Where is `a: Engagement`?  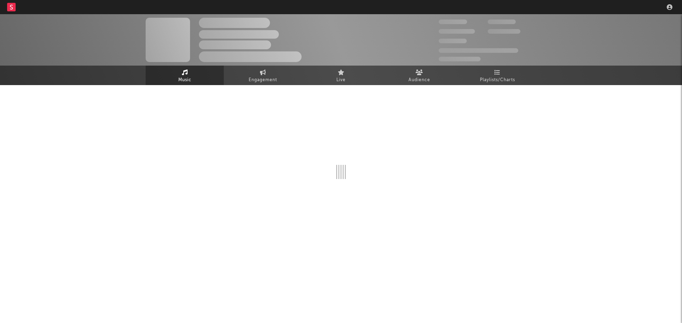
a: Engagement is located at coordinates (263, 75).